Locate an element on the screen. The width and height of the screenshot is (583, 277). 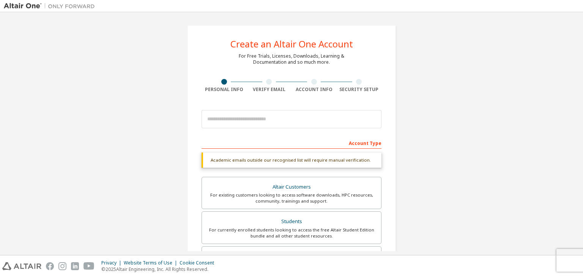
div: Students is located at coordinates (291, 221).